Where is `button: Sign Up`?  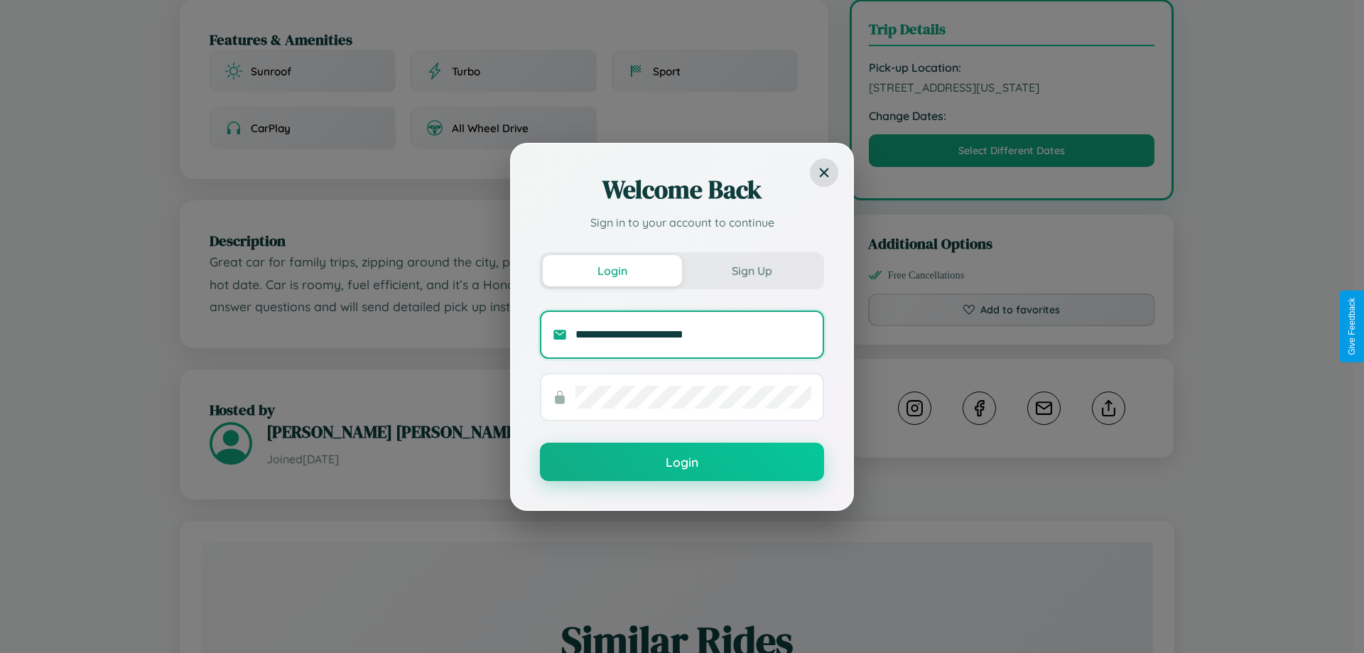
button: Sign Up is located at coordinates (751, 271).